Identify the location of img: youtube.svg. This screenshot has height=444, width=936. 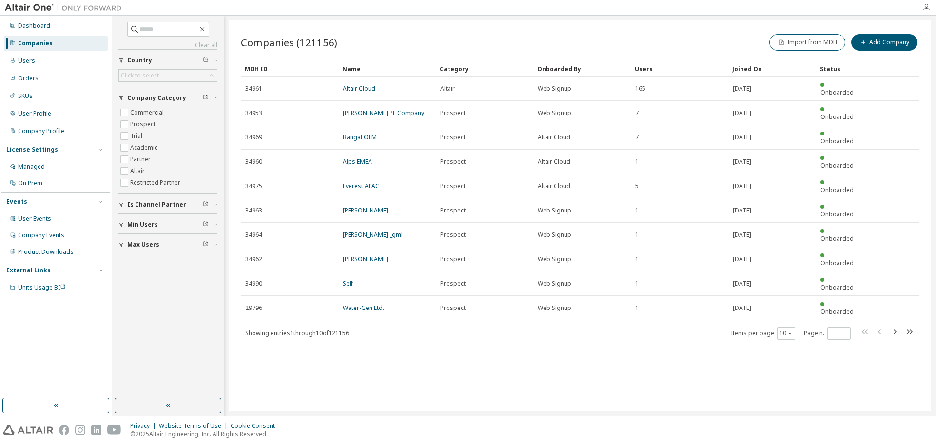
(114, 430).